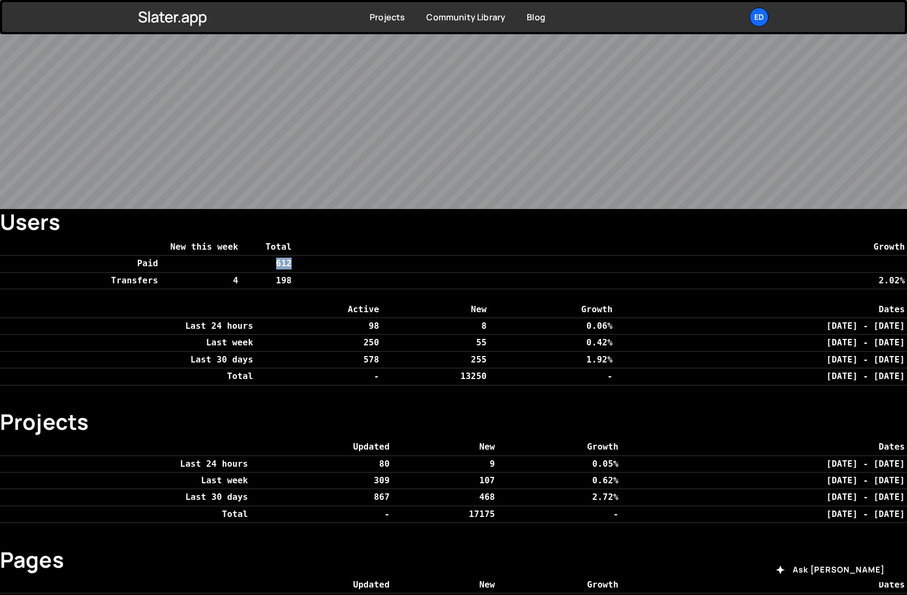  Describe the element at coordinates (601, 280) in the screenshot. I see `td: 2.02%` at that location.